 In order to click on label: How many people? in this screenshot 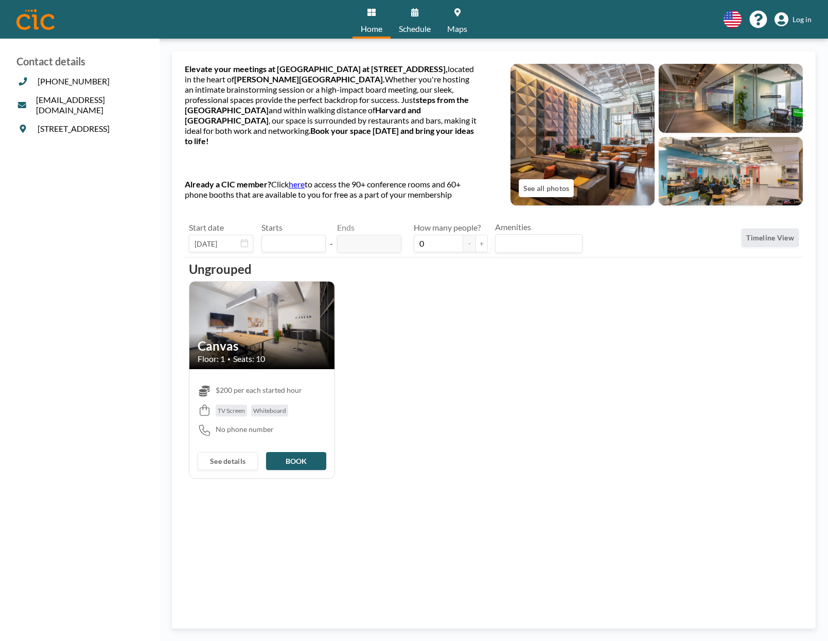, I will do `click(447, 228)`.